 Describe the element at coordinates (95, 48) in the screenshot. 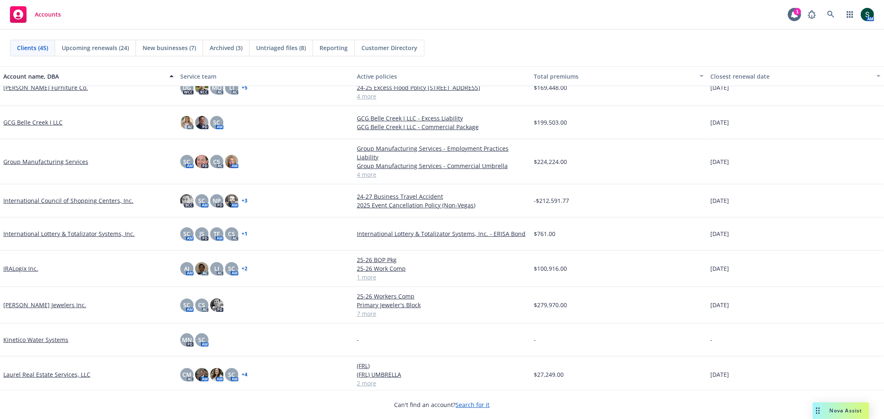

I see `span: Upcoming renewals (24)` at that location.